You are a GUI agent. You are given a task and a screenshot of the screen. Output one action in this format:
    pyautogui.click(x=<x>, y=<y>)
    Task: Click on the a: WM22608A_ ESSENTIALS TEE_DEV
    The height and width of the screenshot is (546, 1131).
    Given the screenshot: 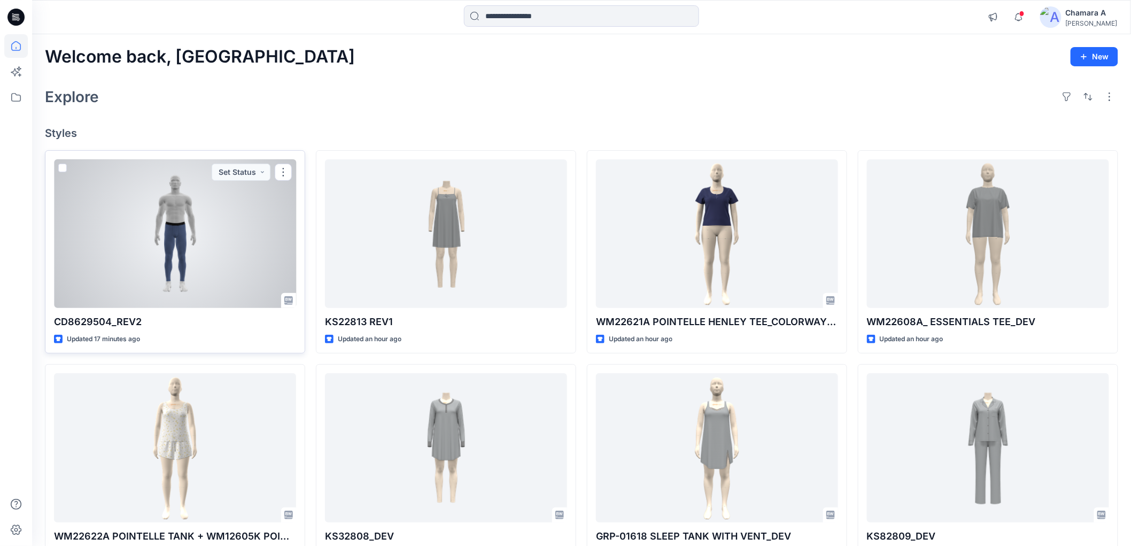 What is the action you would take?
    pyautogui.click(x=988, y=234)
    